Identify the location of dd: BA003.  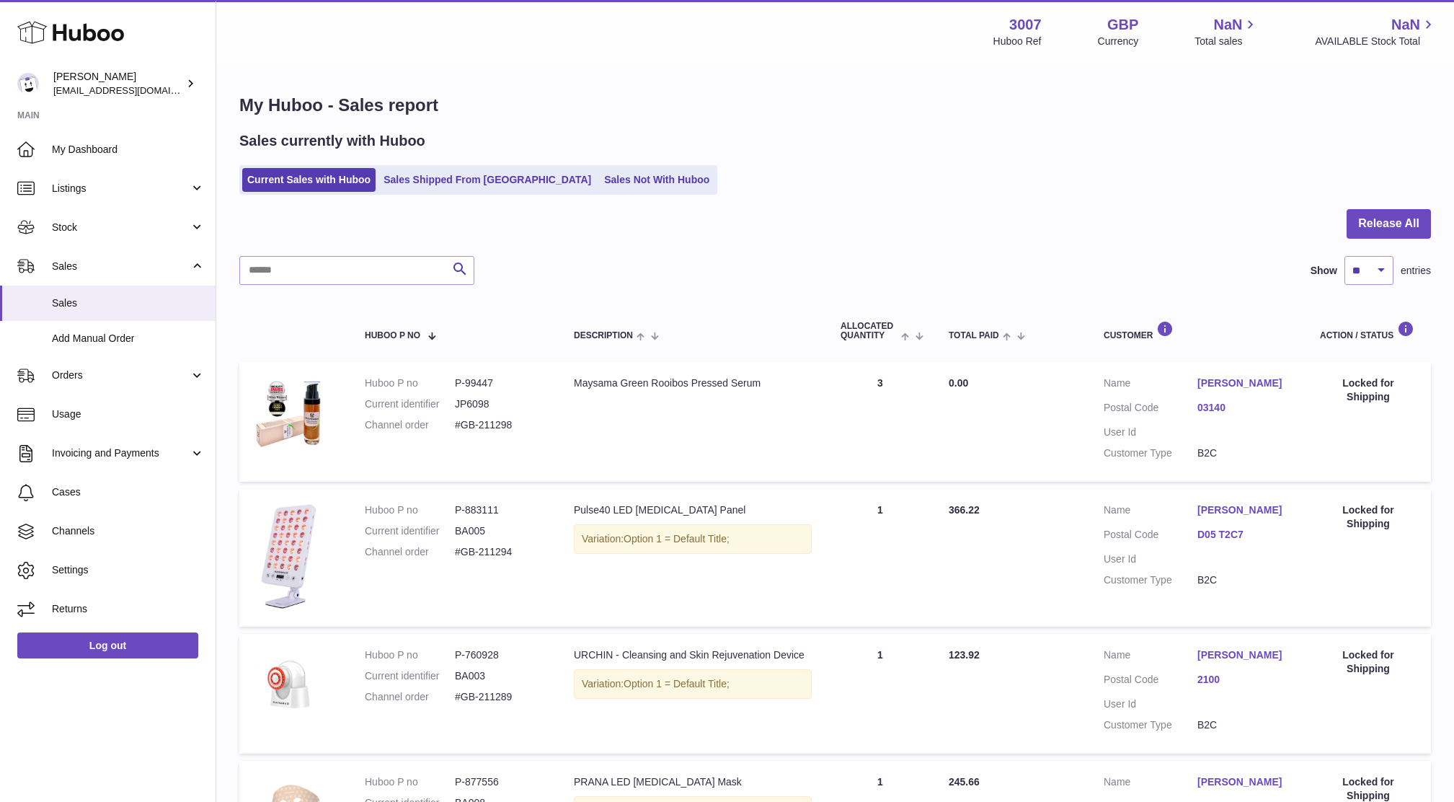
(500, 676).